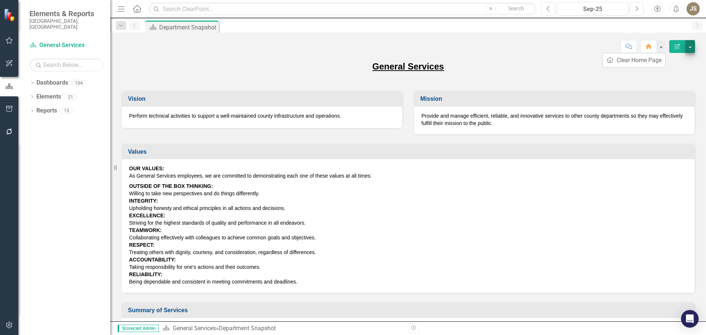 This screenshot has height=335, width=706. I want to click on p: Provide and manage efficient, reliable, and innovative services to other county departments so th..., so click(554, 120).